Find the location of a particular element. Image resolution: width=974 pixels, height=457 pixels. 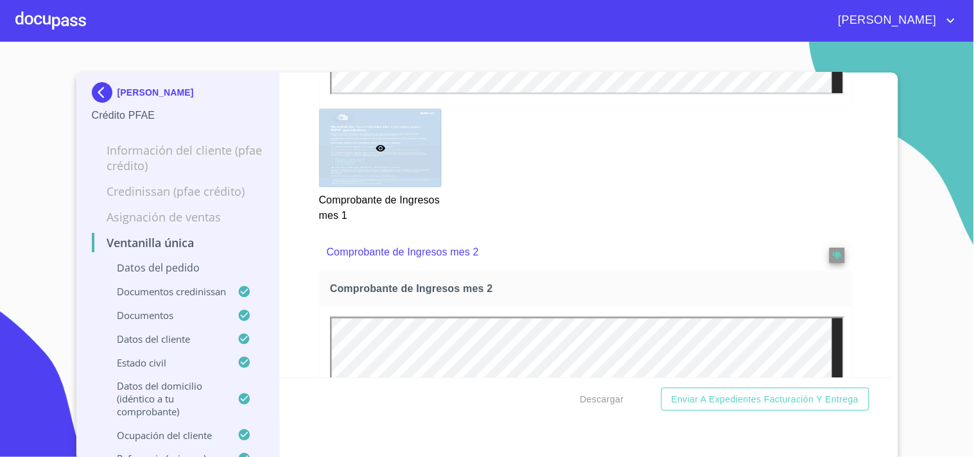

span: Enviar a Expedientes Facturación y Entrega is located at coordinates (765, 399).